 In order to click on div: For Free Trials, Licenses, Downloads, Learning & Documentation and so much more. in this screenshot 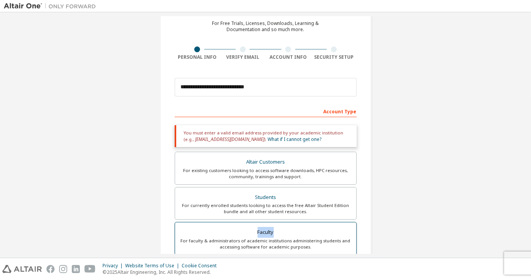, I will do `click(266, 27)`.